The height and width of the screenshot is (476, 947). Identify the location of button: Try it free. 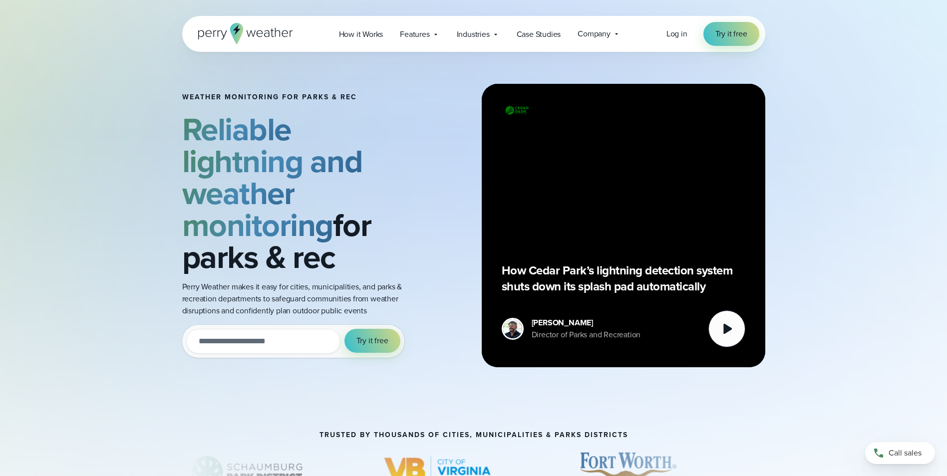
(372, 341).